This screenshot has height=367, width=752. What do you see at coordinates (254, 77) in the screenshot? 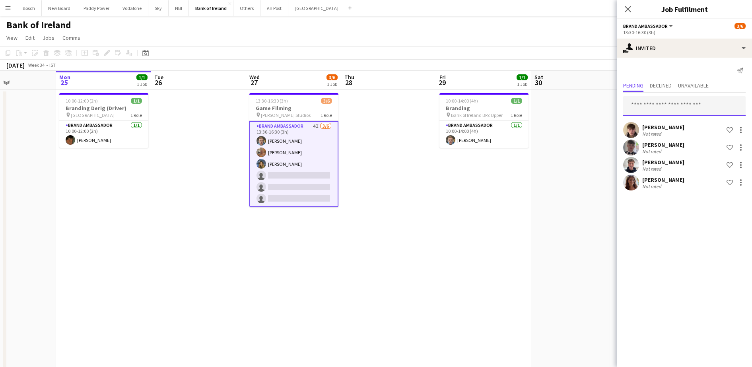
I see `span: Wed` at bounding box center [254, 77].